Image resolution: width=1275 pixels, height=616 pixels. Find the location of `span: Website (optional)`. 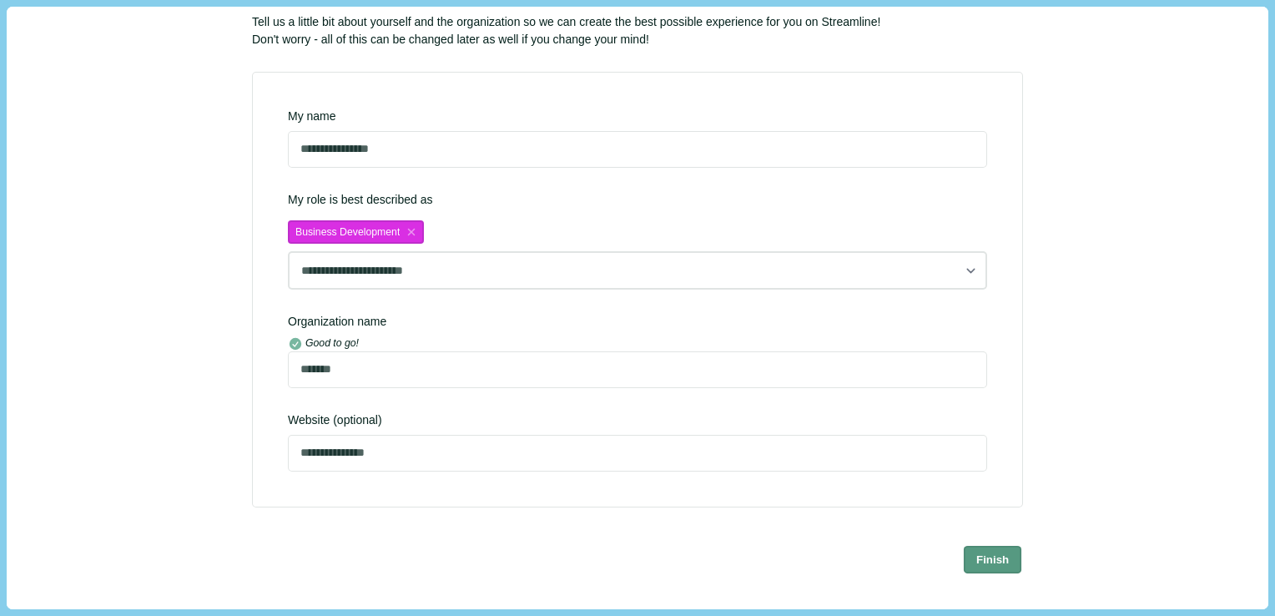

span: Website (optional) is located at coordinates (638, 420).